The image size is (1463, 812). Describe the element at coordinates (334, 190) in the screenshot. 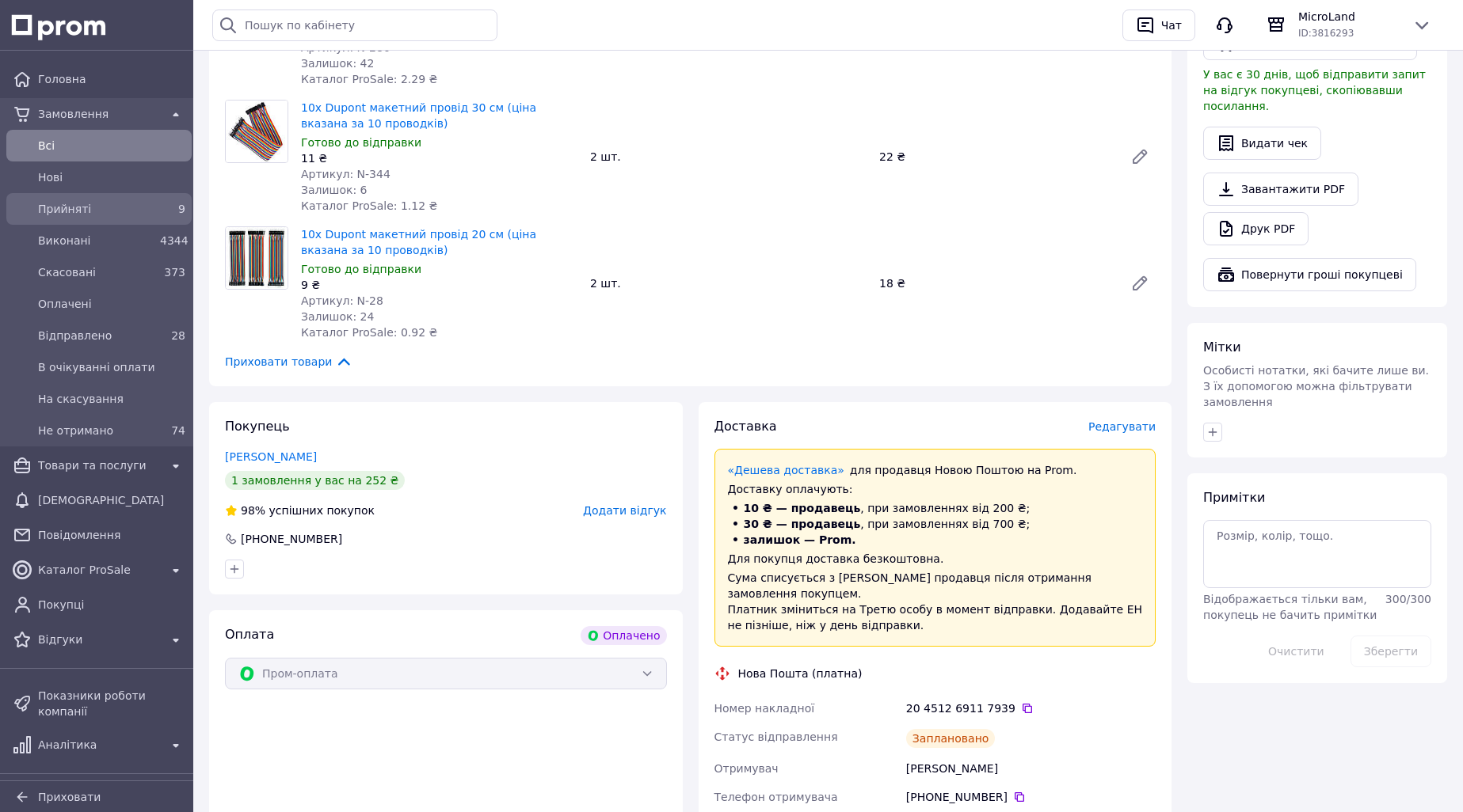

I see `span: Залишок: 6` at that location.